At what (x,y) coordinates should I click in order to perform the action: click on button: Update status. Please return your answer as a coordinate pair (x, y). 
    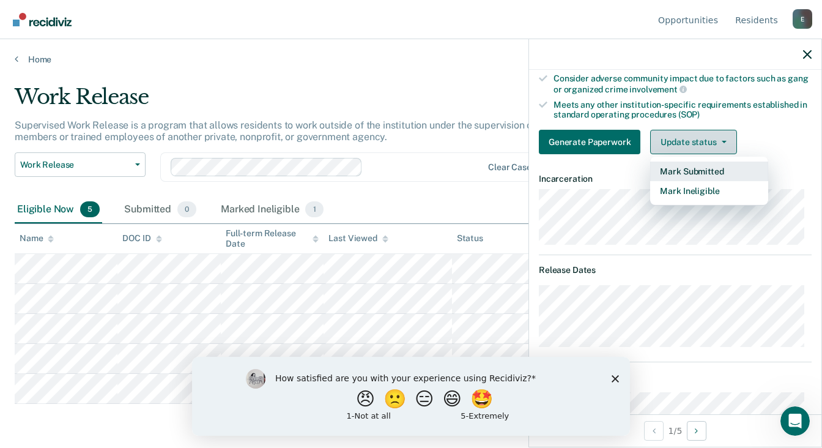
    Looking at the image, I should click on (693, 142).